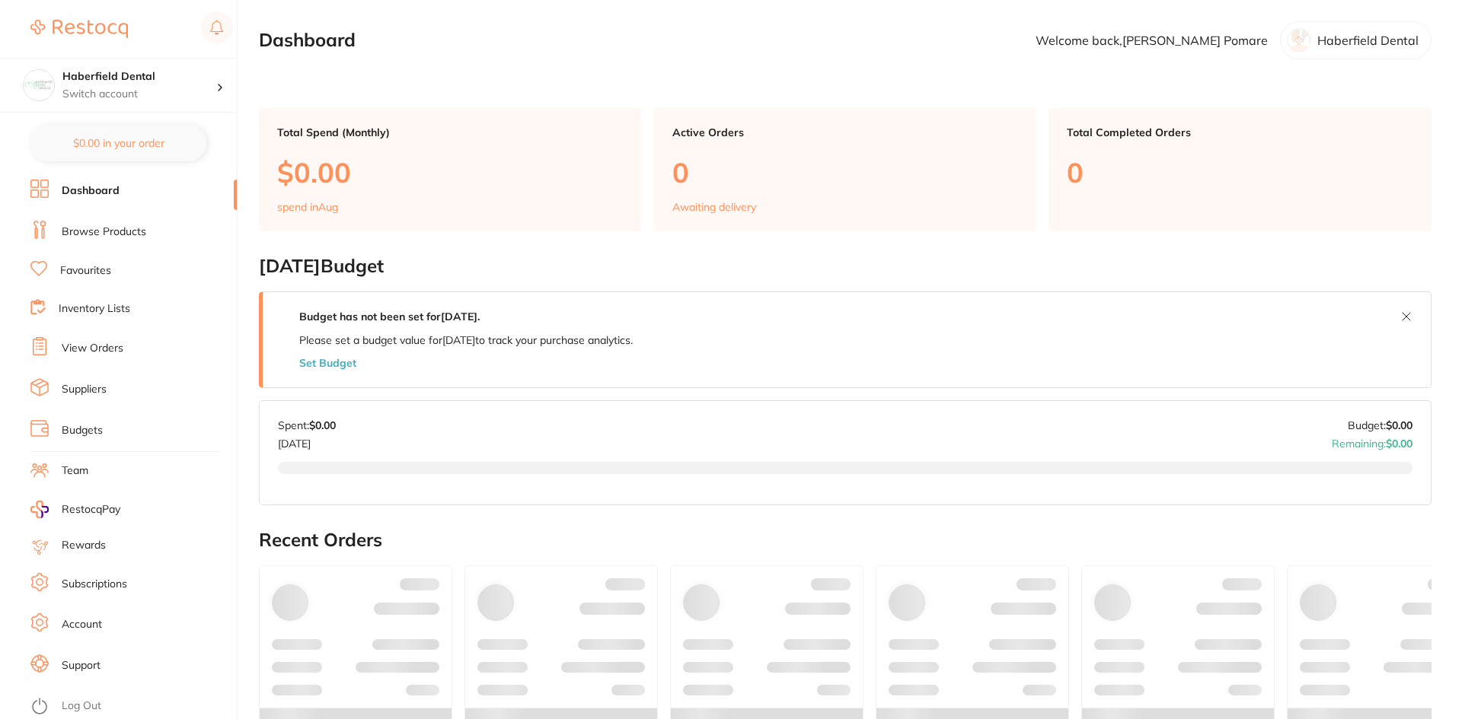 This screenshot has height=719, width=1462. What do you see at coordinates (139, 94) in the screenshot?
I see `p: Switch account` at bounding box center [139, 94].